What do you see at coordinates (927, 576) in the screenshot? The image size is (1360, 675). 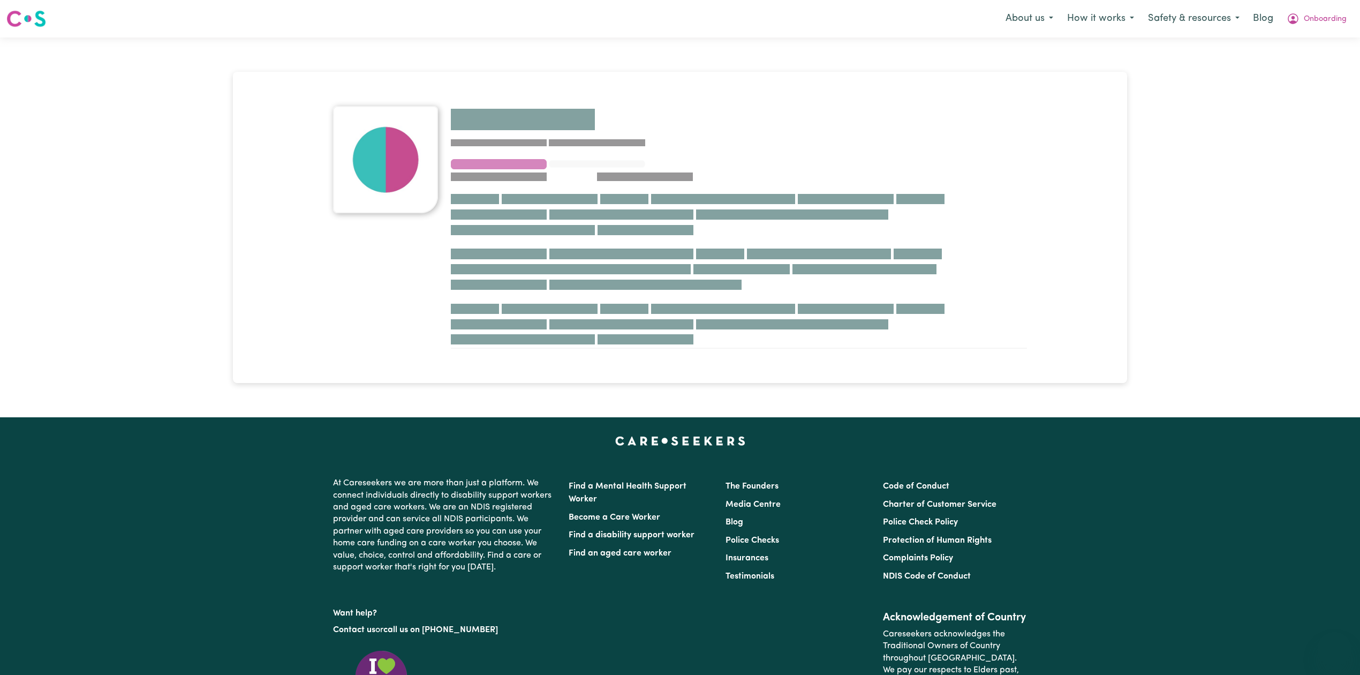 I see `a: NDIS Code of Conduct` at bounding box center [927, 576].